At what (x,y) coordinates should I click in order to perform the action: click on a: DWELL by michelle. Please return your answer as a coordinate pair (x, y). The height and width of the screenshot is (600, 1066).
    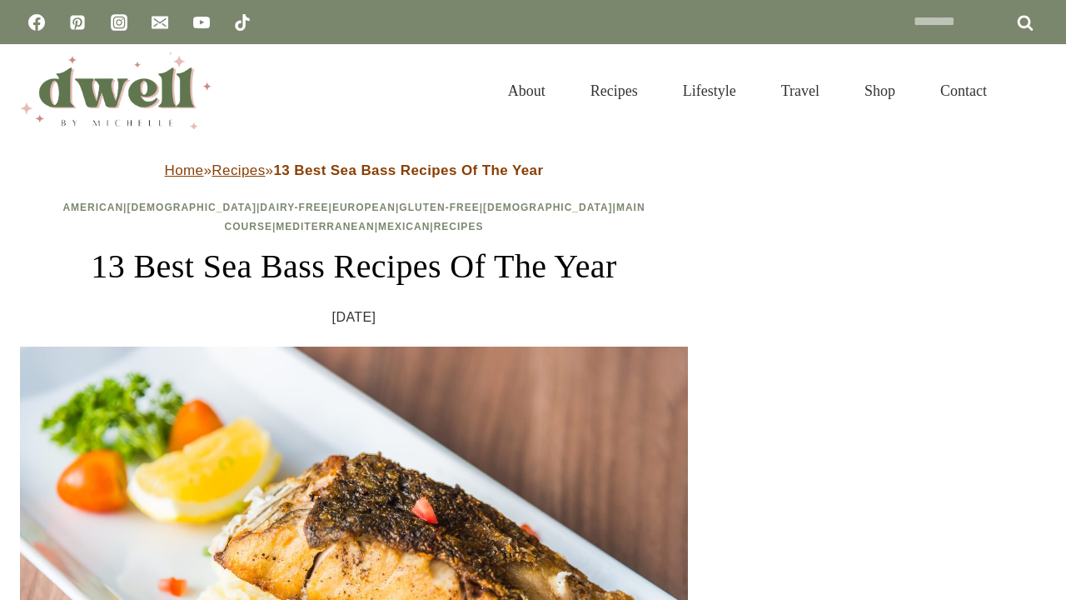
    Looking at the image, I should click on (116, 91).